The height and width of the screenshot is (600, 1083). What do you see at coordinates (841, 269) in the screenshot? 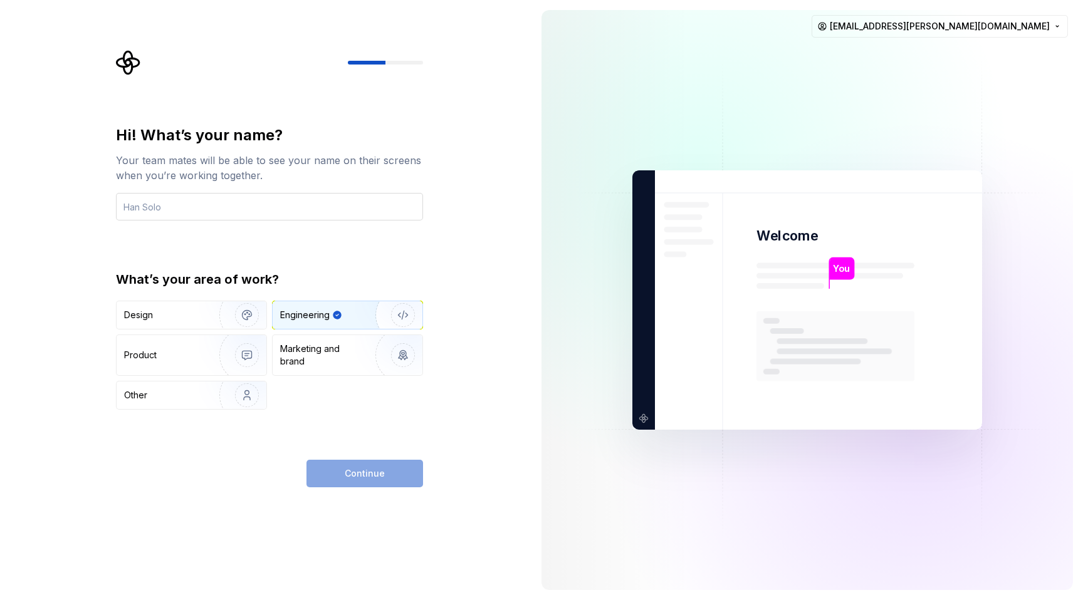
I see `p: You` at bounding box center [841, 269].